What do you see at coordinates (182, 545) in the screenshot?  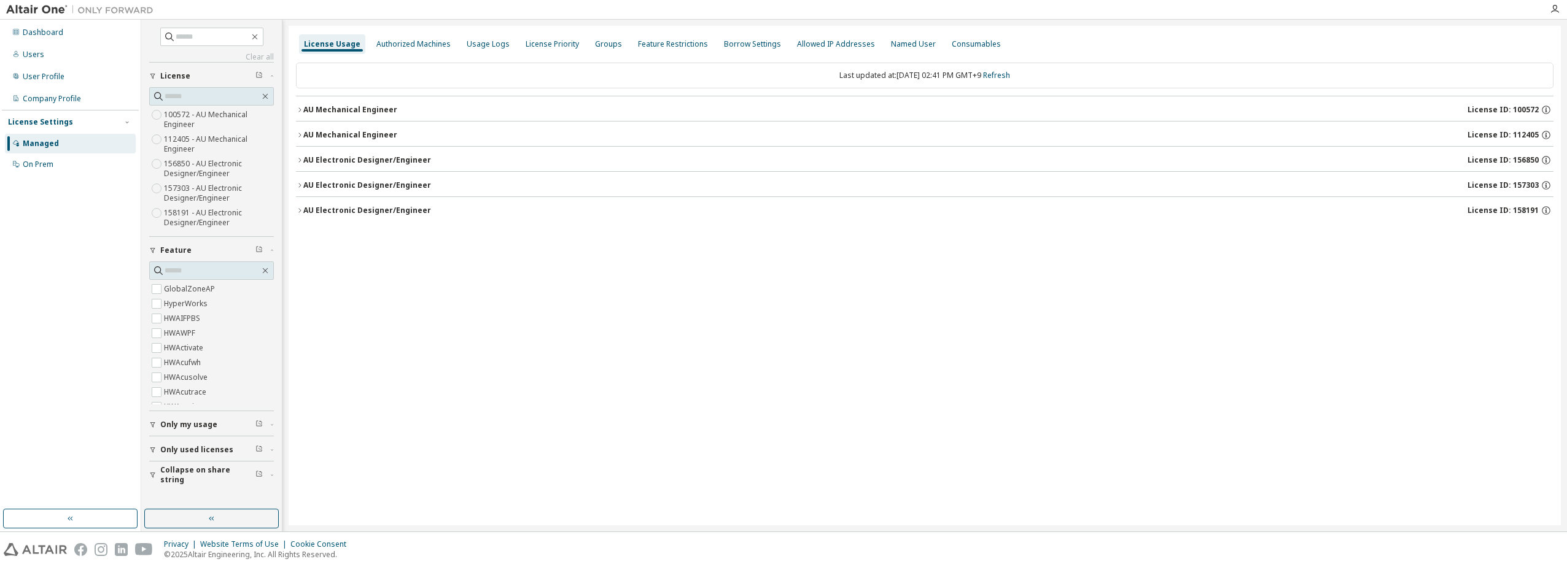 I see `div: Privacy` at bounding box center [182, 545].